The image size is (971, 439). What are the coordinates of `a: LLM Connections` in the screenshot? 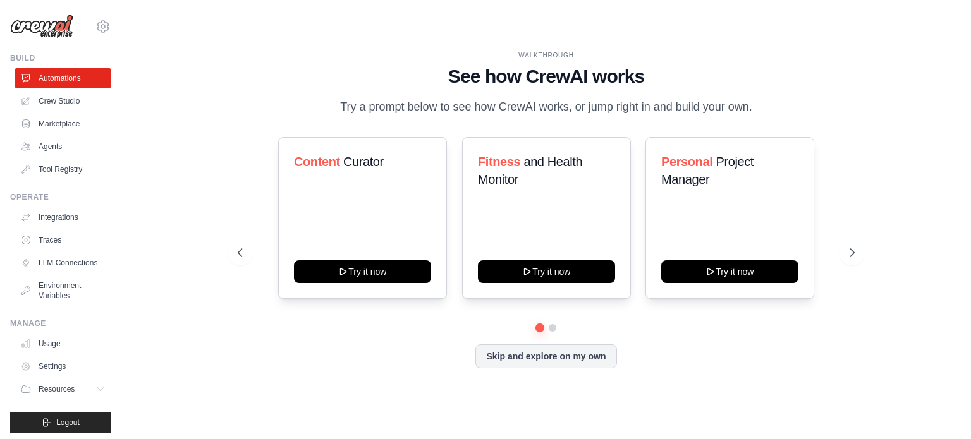 It's located at (63, 263).